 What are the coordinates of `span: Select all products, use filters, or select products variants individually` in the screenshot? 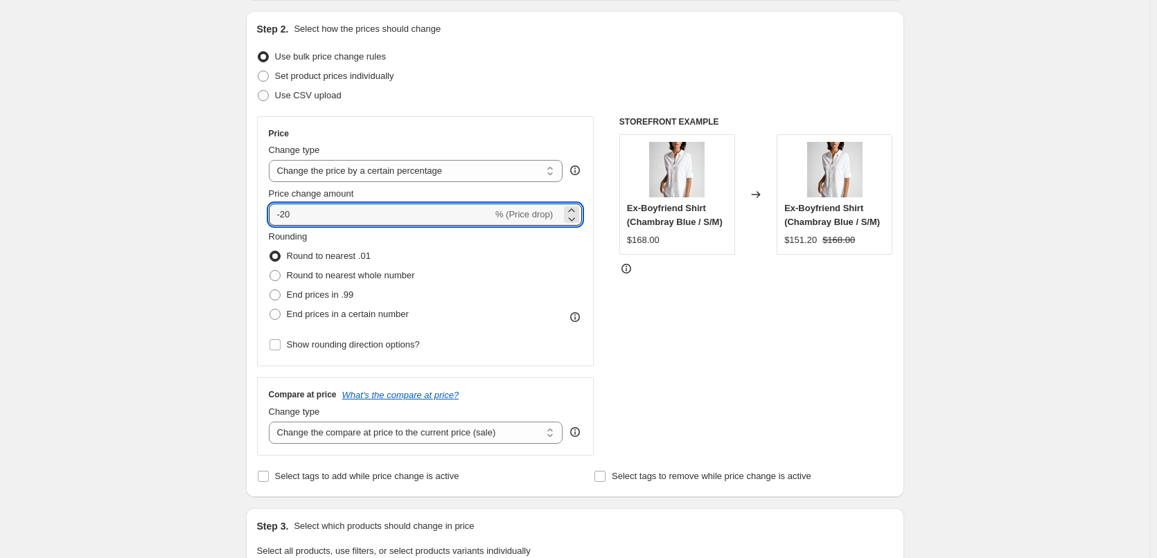 It's located at (393, 551).